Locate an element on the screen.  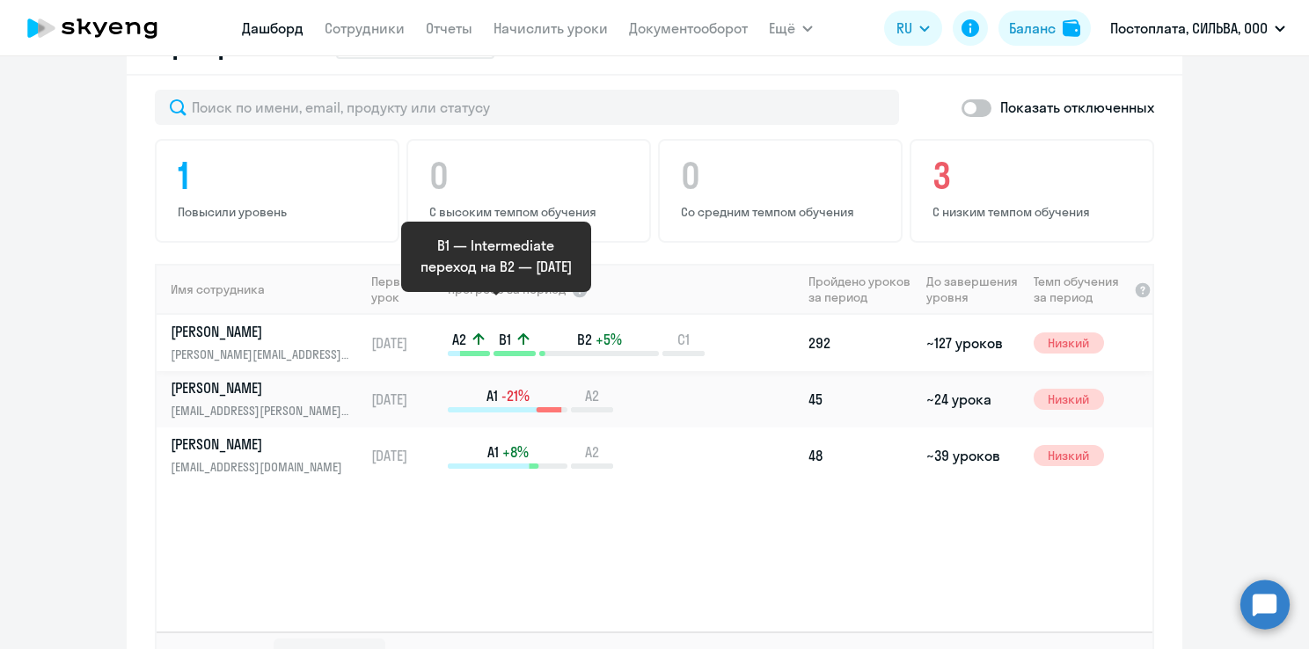
p: B1 — Intermediate is located at coordinates (496, 245).